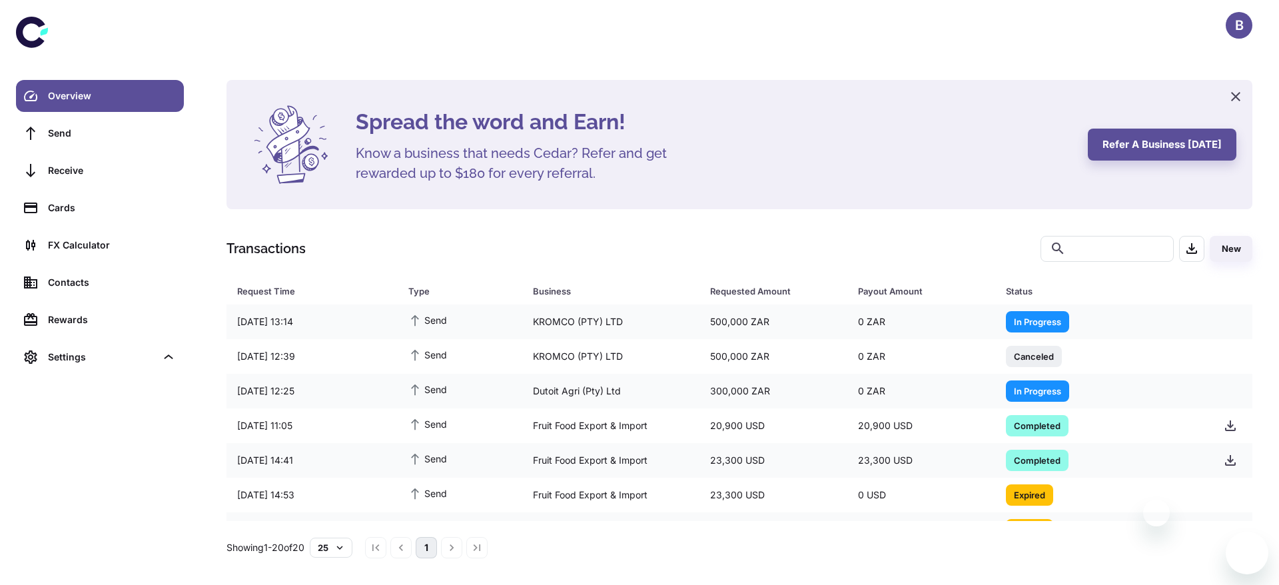 This screenshot has width=1279, height=585. What do you see at coordinates (426, 547) in the screenshot?
I see `nav: pagination navigation` at bounding box center [426, 547].